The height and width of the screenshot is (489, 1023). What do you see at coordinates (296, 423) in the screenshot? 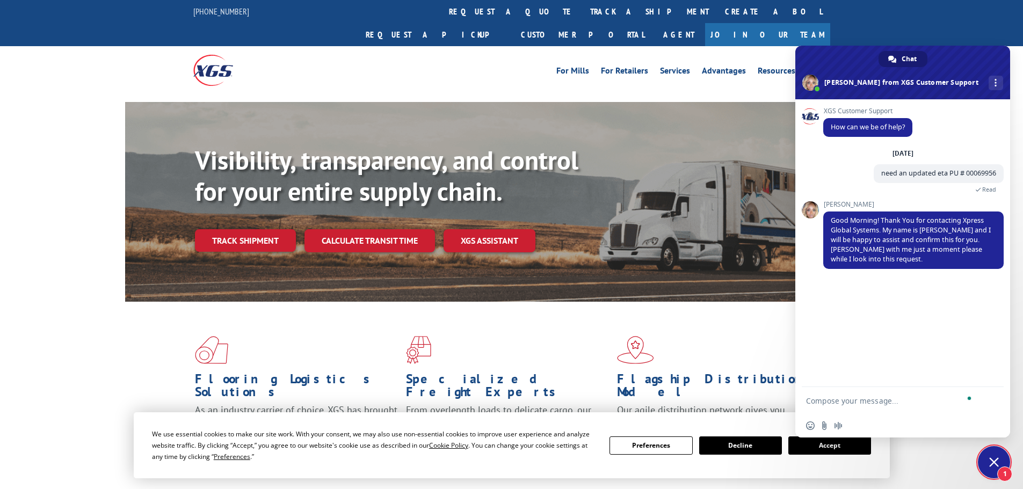
I see `span: As an industry carrier of choice, XGS has brought innovation and dedication to flooring logistics...` at bounding box center [296, 423].